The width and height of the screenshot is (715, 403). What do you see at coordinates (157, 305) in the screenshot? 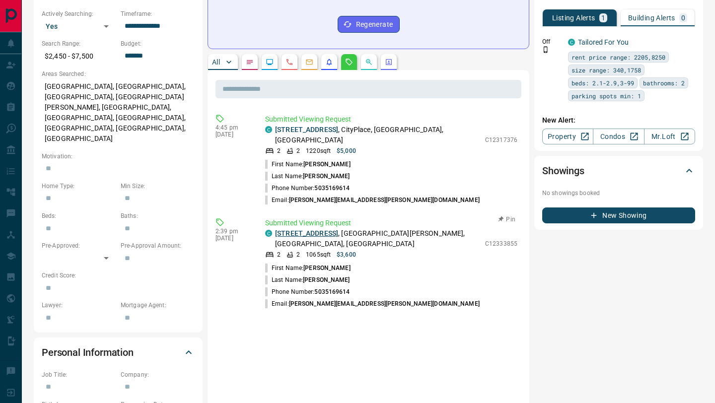
I see `p: Mortgage Agent:` at bounding box center [157, 305].